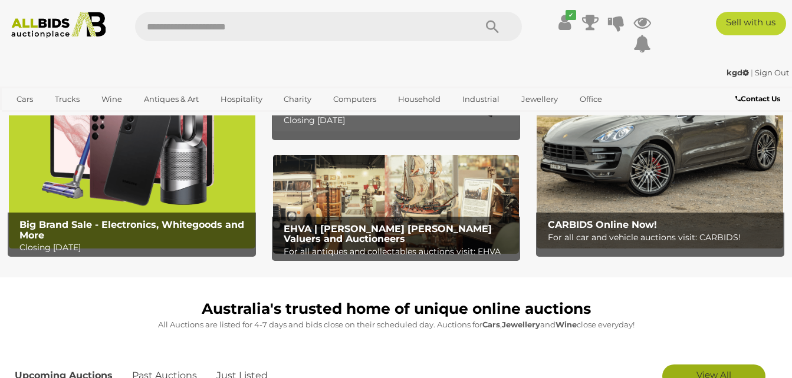 The image size is (792, 378). Describe the element at coordinates (662, 238) in the screenshot. I see `p: For all car and vehicle auctions visit: CARBIDS!` at that location.